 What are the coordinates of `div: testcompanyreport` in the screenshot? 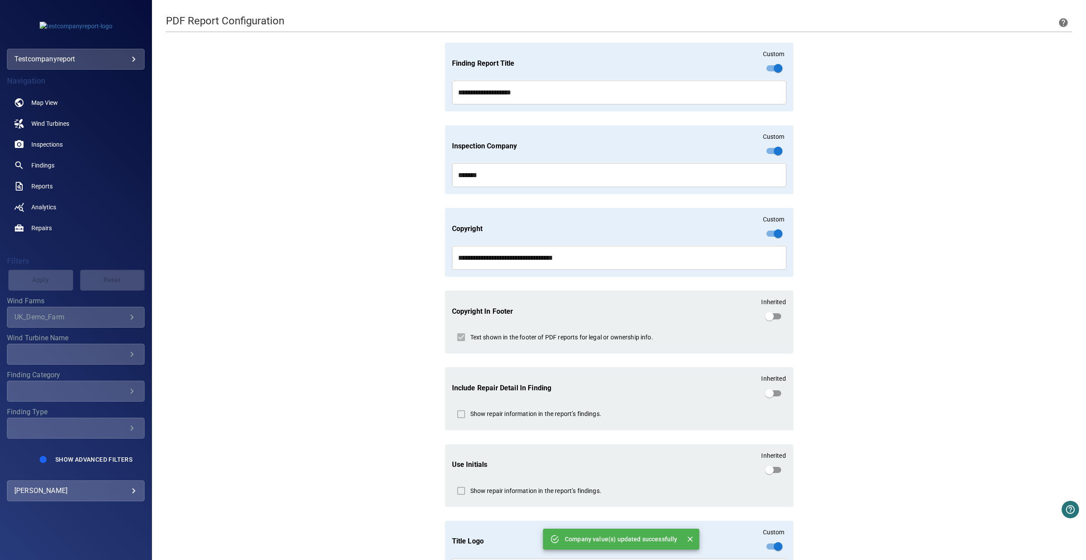 It's located at (76, 59).